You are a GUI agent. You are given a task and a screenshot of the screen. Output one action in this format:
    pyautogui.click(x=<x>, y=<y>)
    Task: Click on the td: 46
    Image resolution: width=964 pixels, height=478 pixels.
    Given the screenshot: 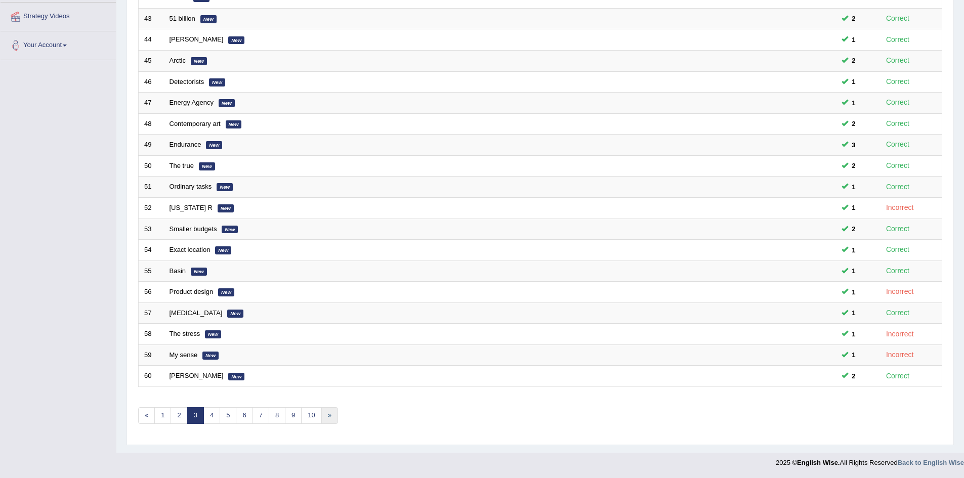 What is the action you would take?
    pyautogui.click(x=151, y=82)
    